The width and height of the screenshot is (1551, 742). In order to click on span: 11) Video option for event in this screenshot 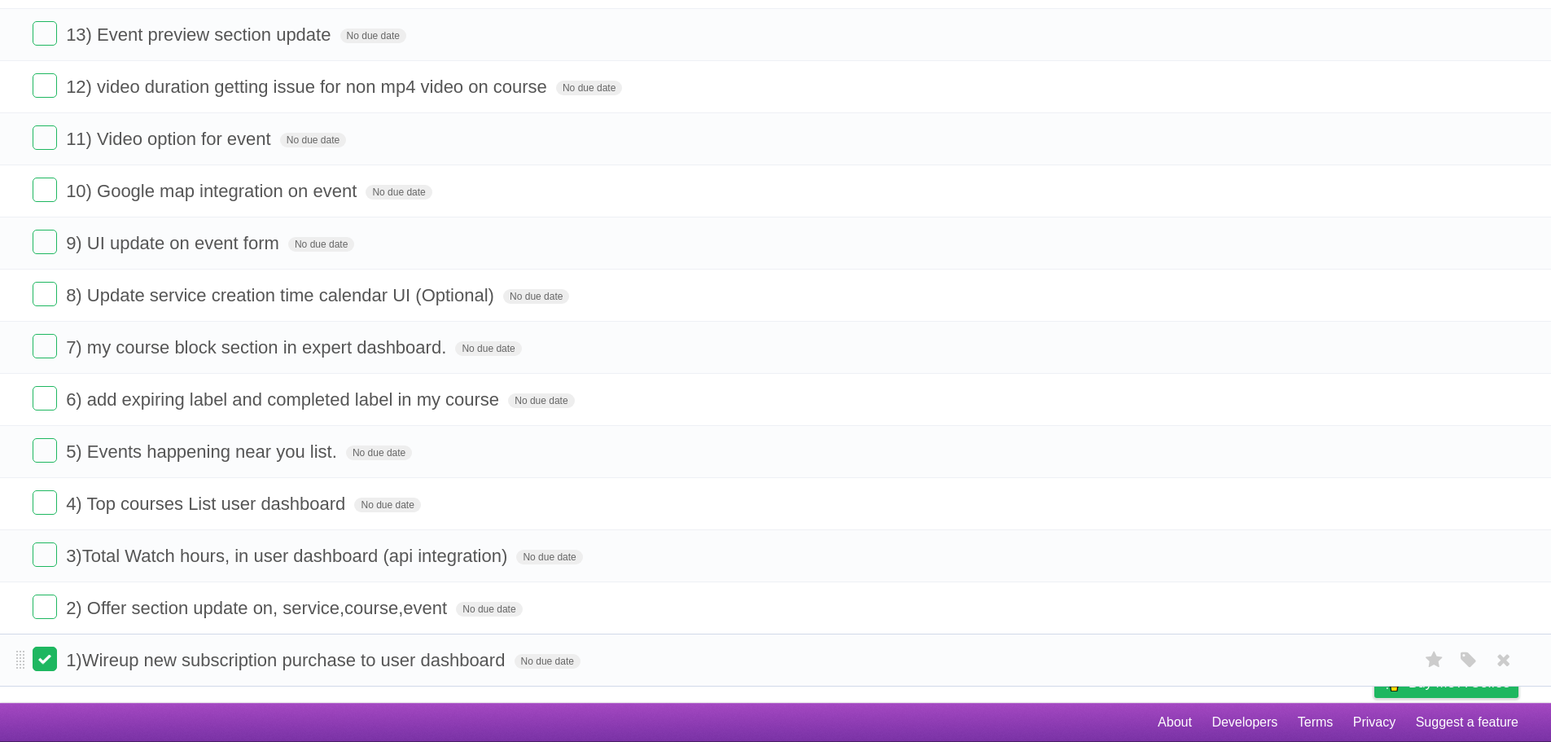, I will do `click(170, 138)`.